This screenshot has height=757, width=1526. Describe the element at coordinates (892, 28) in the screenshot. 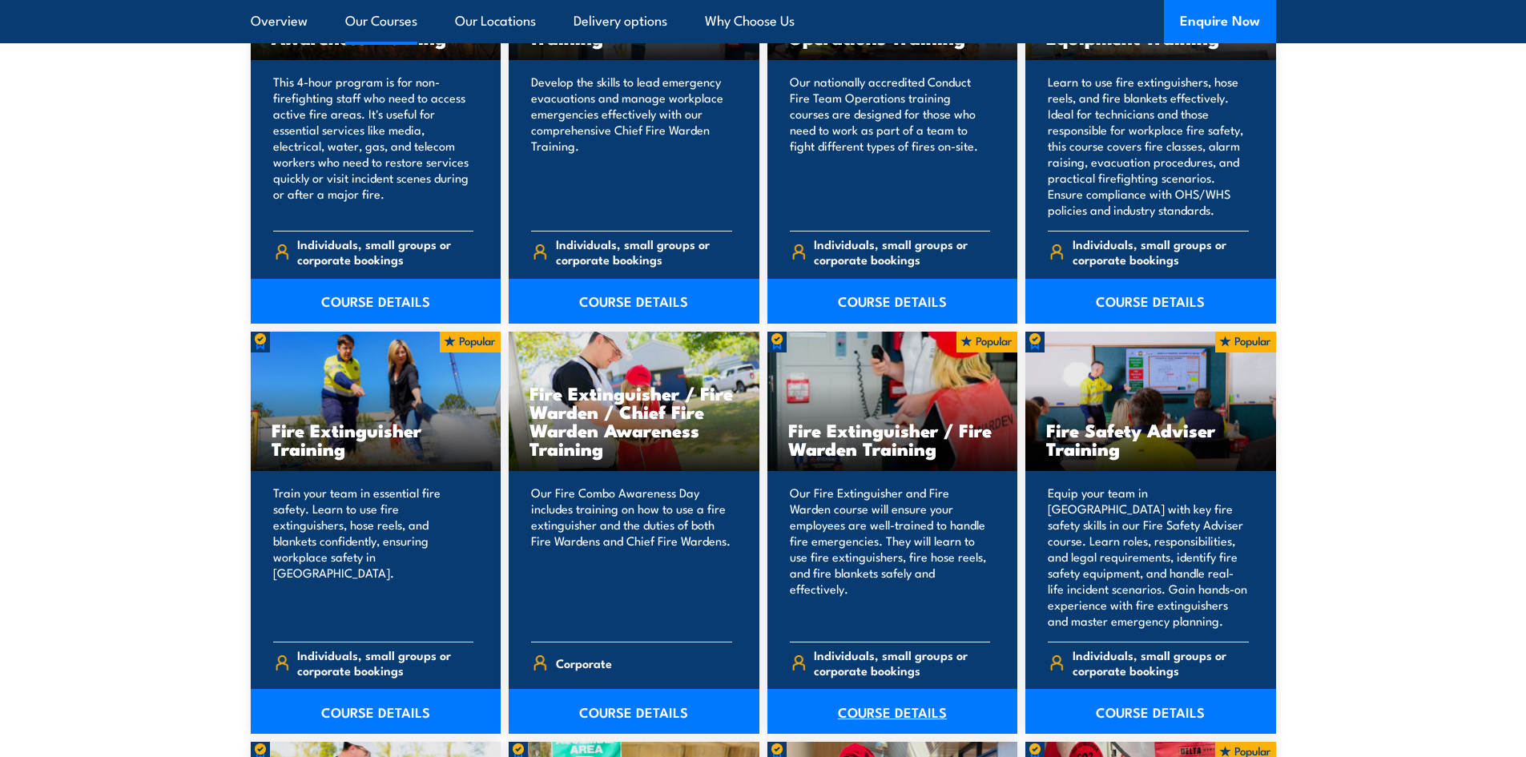

I see `h3: Conduct Fire Team Operations Training` at that location.